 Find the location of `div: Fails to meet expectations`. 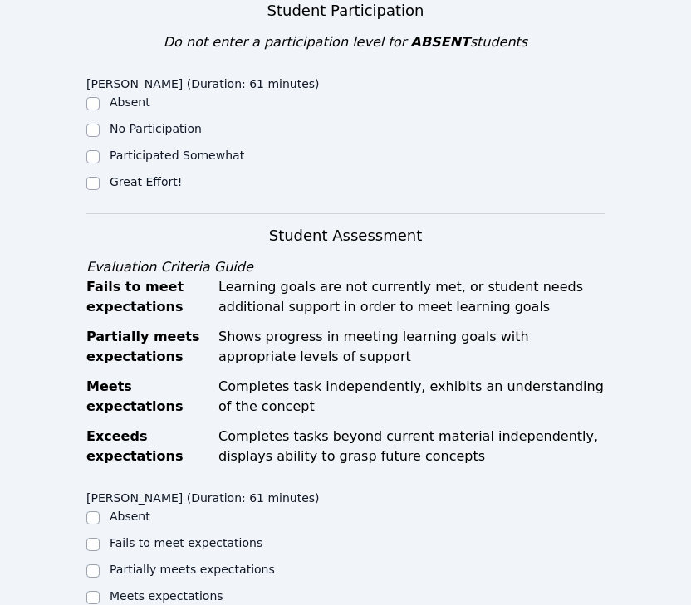

div: Fails to meet expectations is located at coordinates (147, 297).